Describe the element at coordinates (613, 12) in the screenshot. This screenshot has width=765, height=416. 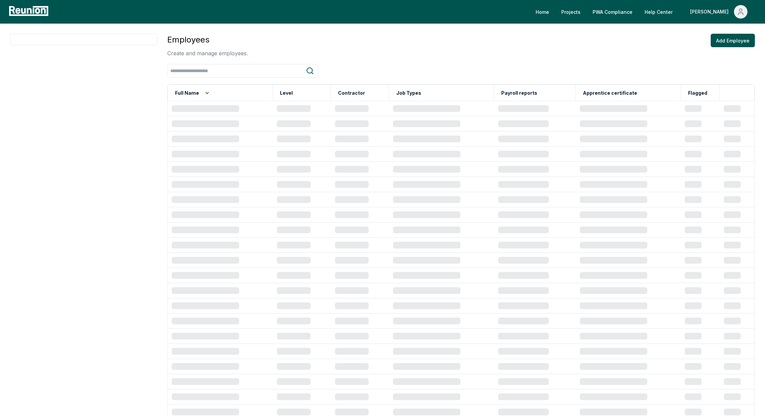
I see `a: PWA Compliance` at that location.